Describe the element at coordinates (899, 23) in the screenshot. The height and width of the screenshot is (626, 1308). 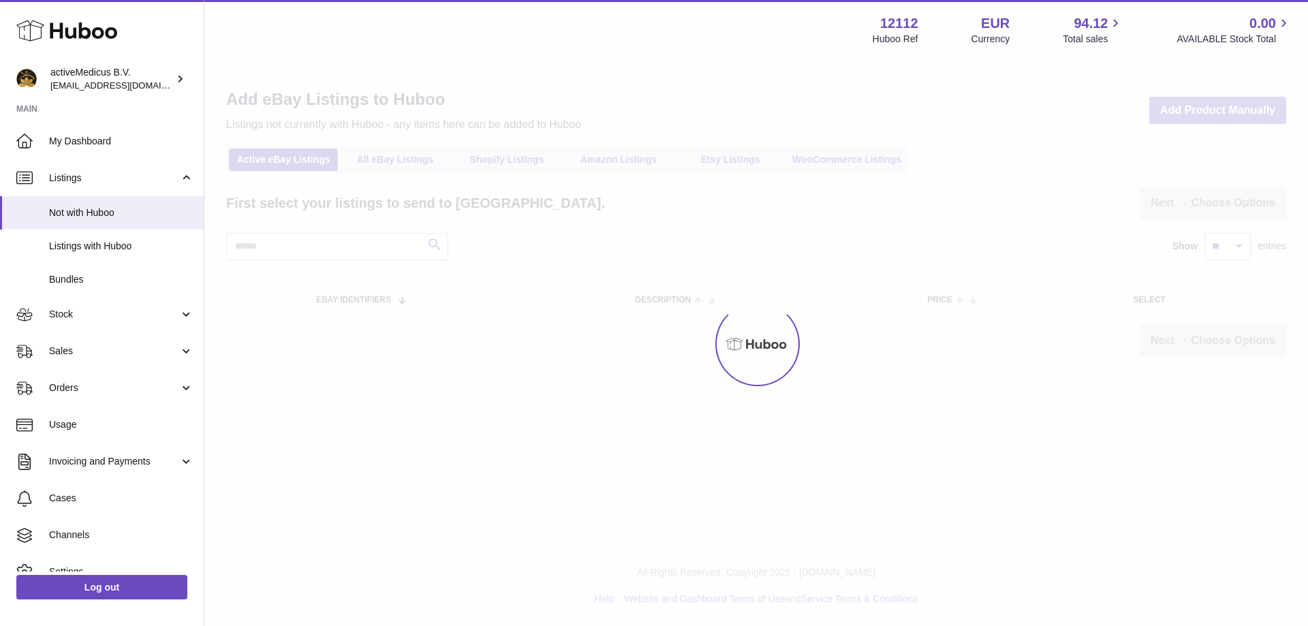
I see `strong: 12112` at that location.